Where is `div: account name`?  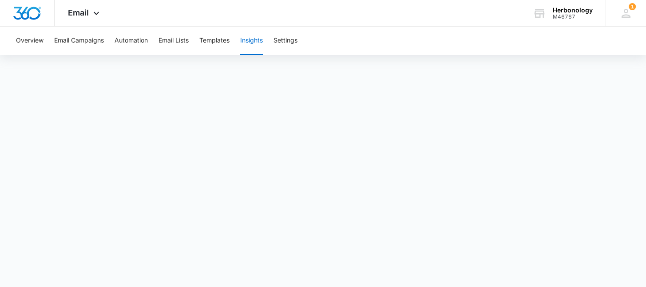
div: account name is located at coordinates (572, 10).